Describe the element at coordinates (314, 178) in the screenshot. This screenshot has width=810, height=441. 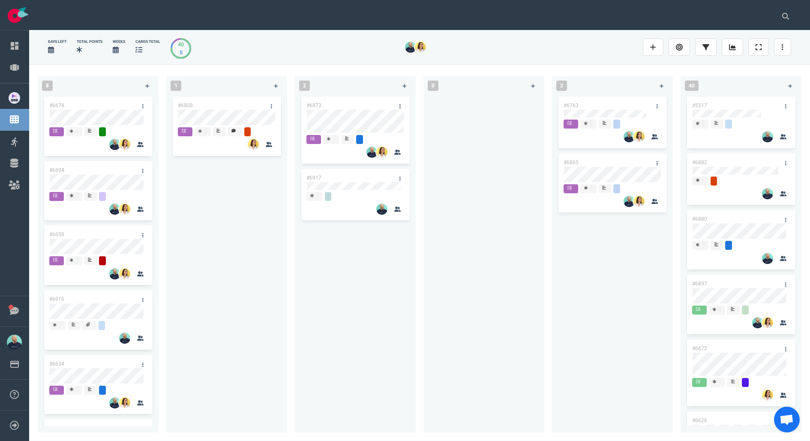
I see `a: #6917` at that location.